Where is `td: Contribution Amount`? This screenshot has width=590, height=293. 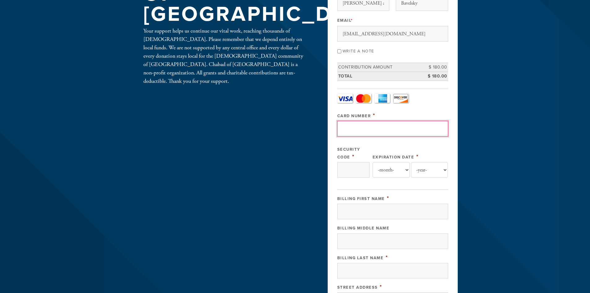
td: Contribution Amount is located at coordinates (379, 67).